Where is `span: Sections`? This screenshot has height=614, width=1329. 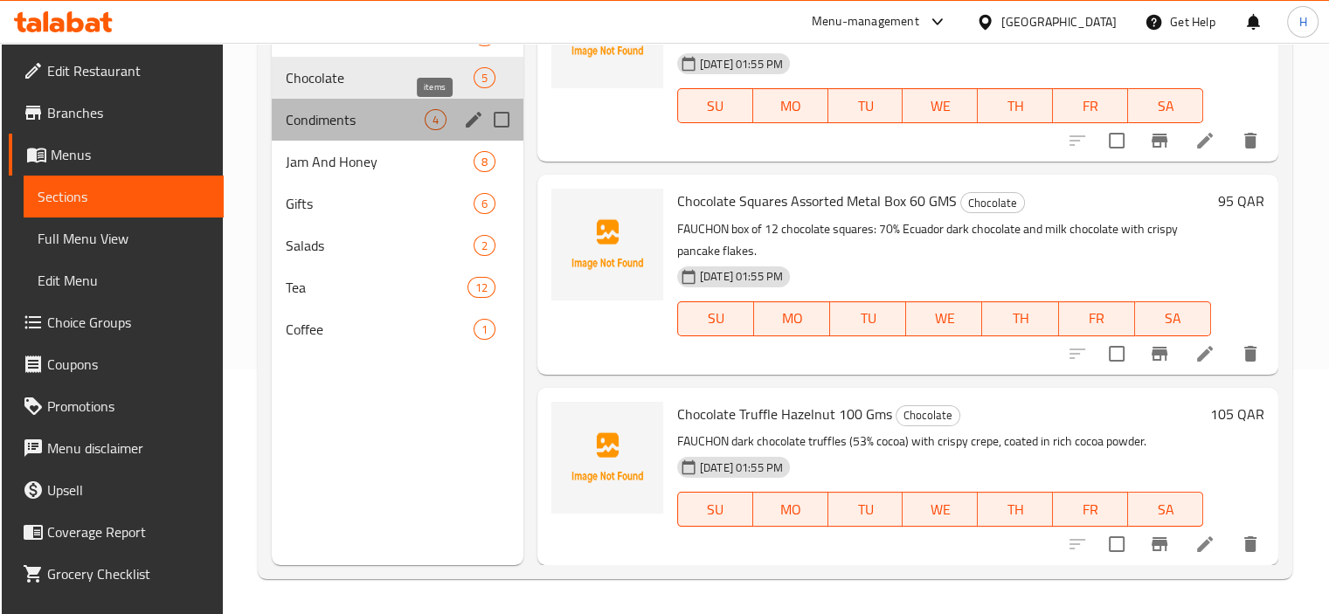 span: Sections is located at coordinates (123, 197).